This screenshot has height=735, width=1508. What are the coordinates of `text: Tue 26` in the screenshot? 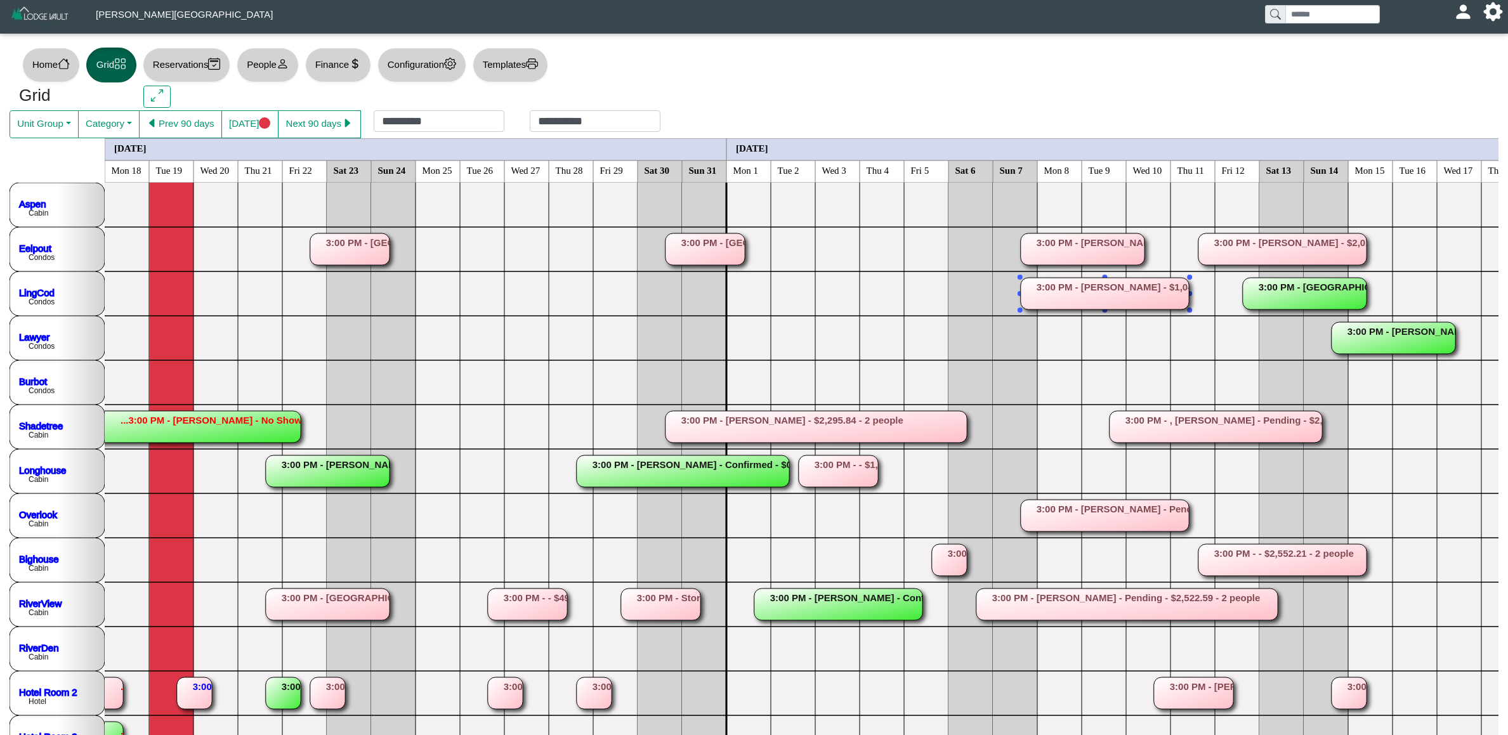 It's located at (480, 170).